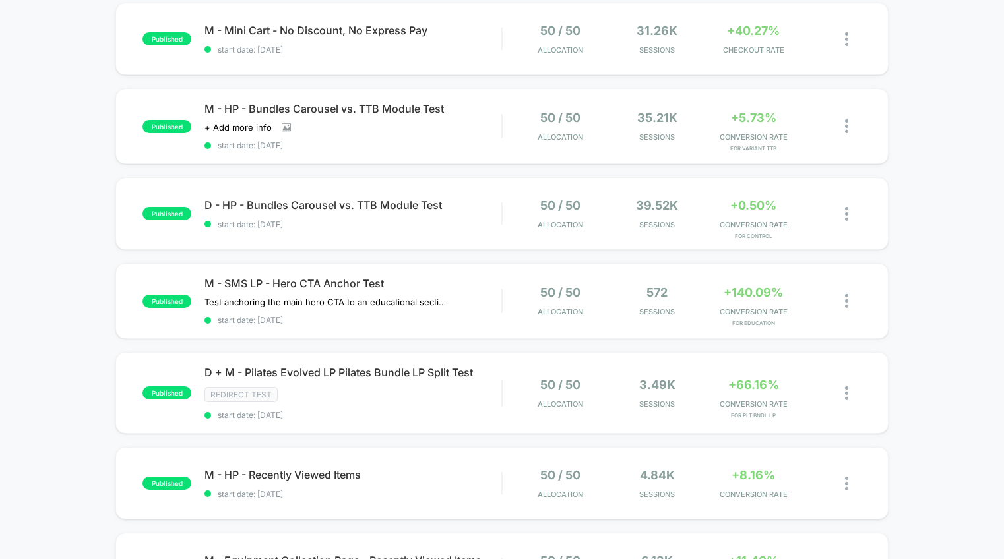 The height and width of the screenshot is (559, 1004). Describe the element at coordinates (353, 109) in the screenshot. I see `span: M - HP - Bundles Carousel vs. TTB Module Test` at that location.